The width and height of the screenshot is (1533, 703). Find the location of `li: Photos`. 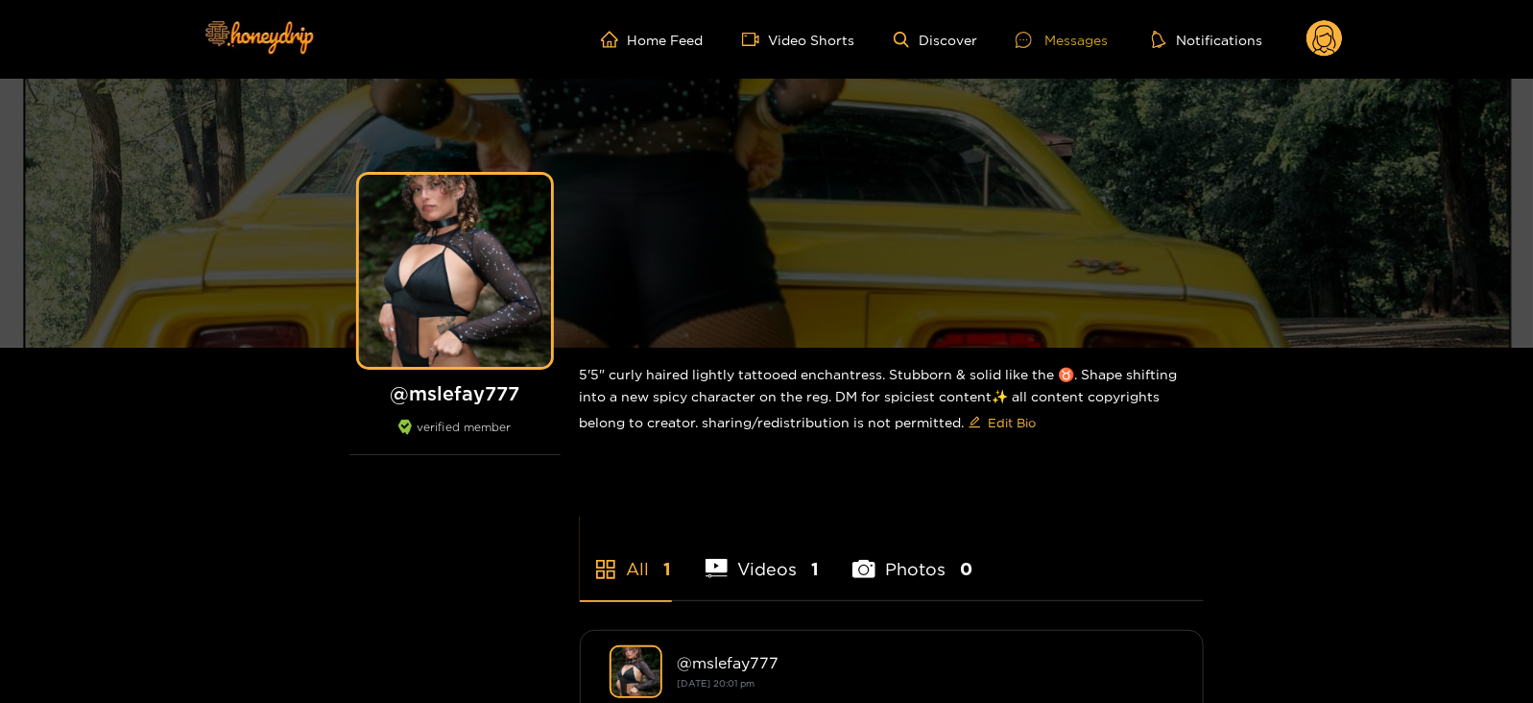

li: Photos is located at coordinates (912, 557).